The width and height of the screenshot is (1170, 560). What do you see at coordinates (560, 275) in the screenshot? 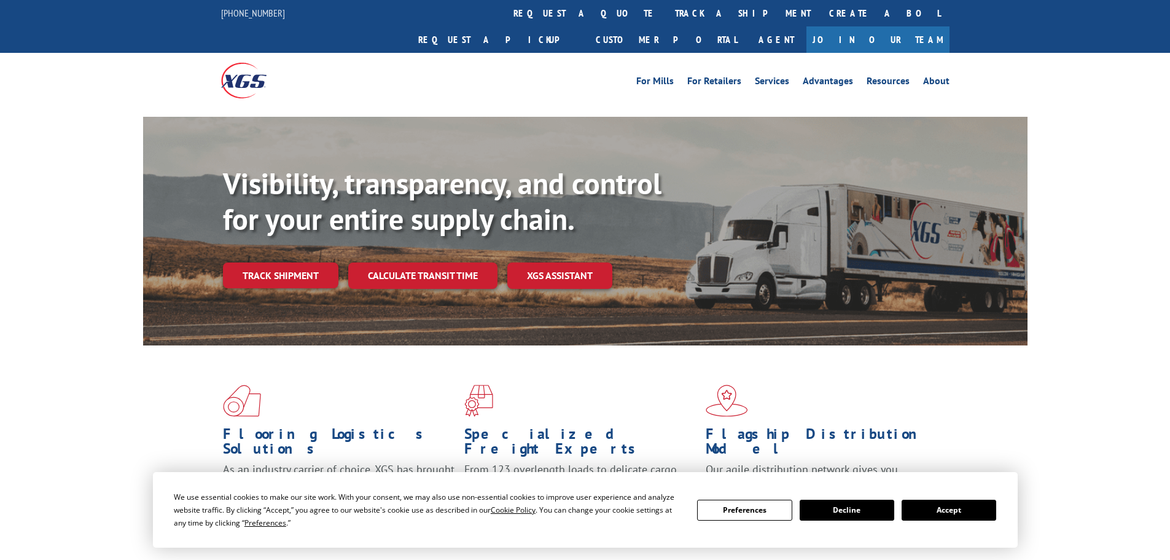
I see `a: XGS ASSISTANT` at bounding box center [560, 275].